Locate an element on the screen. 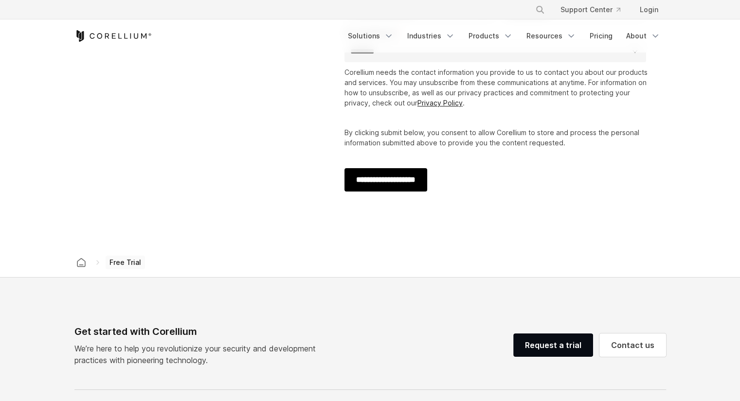  a: Industries is located at coordinates (431, 36).